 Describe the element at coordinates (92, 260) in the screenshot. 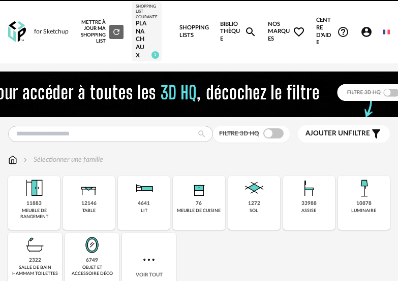

I see `div: 6749` at that location.